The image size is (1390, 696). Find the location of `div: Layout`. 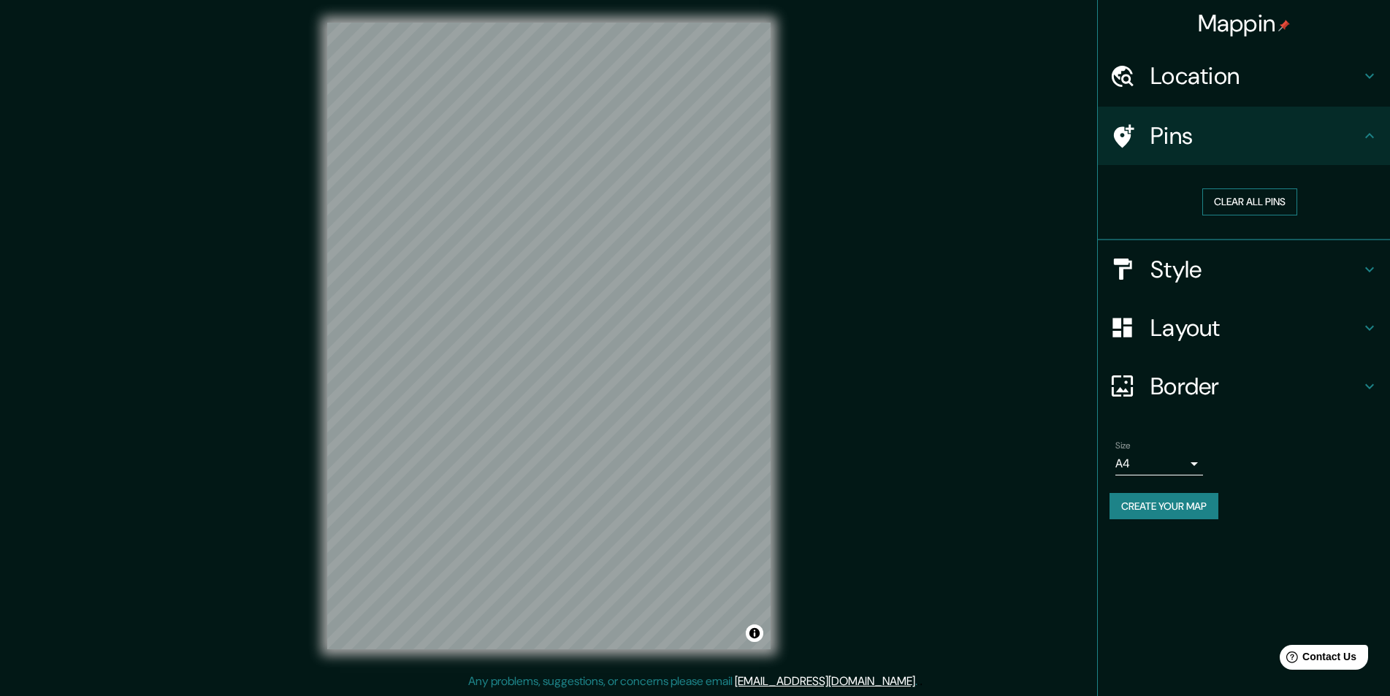

div: Layout is located at coordinates (1244, 328).